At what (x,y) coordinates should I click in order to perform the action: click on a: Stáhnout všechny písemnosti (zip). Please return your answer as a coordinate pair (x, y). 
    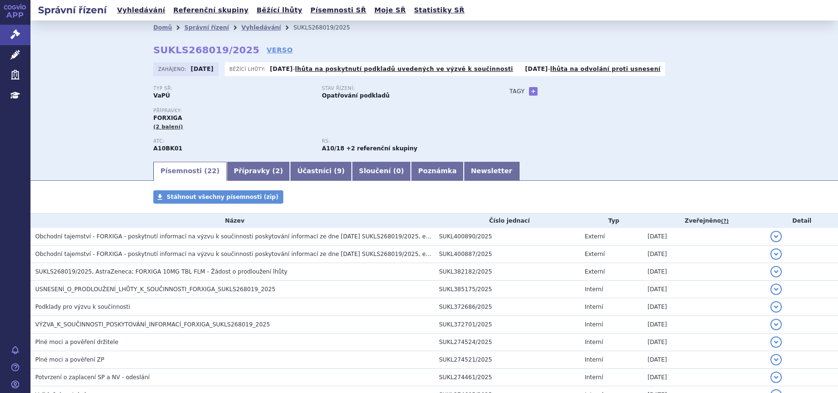
    Looking at the image, I should click on (218, 197).